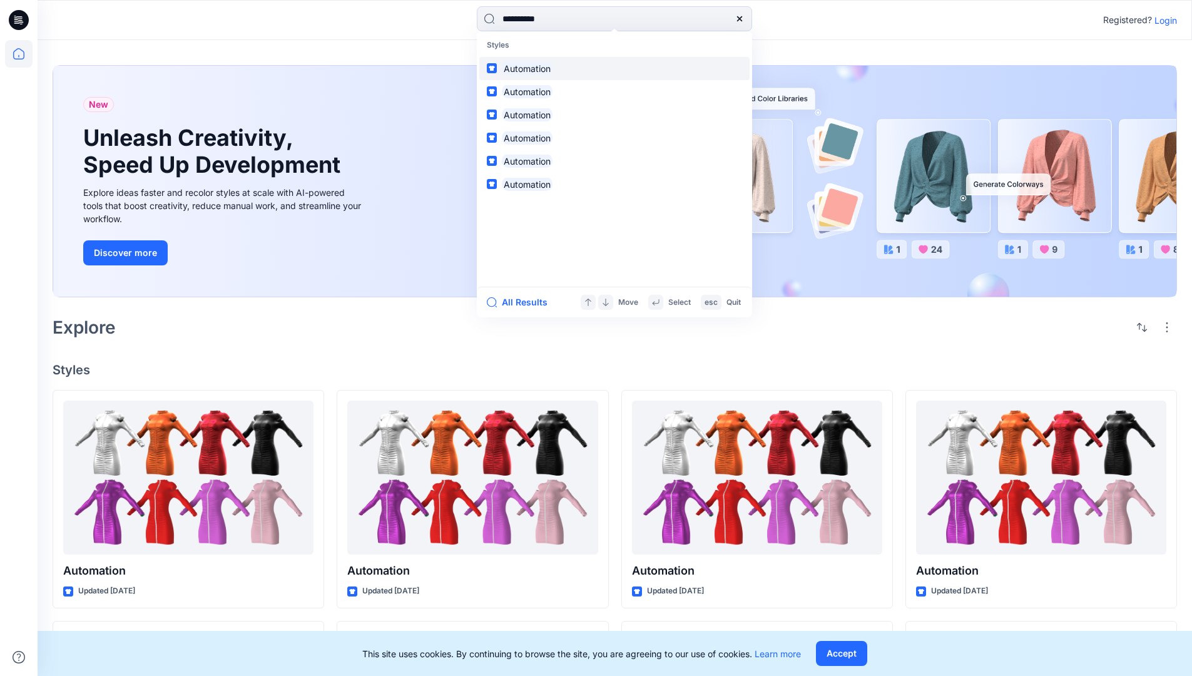 The width and height of the screenshot is (1192, 676). I want to click on span: New, so click(98, 105).